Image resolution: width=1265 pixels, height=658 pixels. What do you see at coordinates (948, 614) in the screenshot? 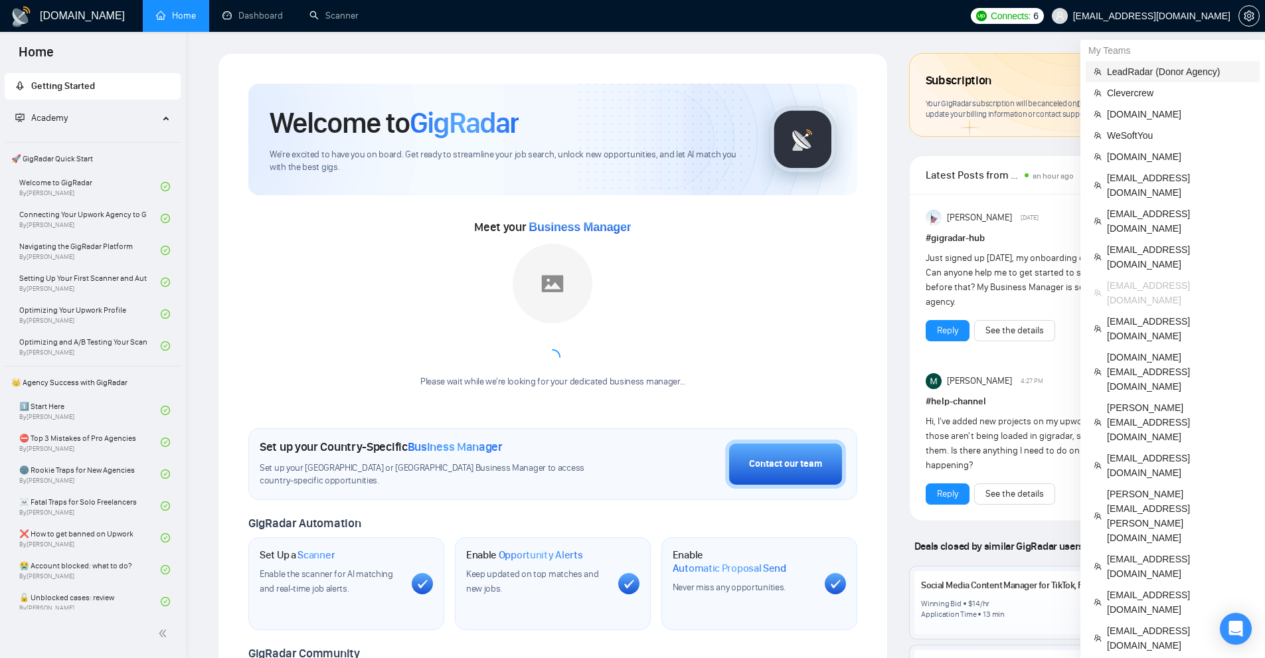
I see `div: Application Time` at bounding box center [948, 614].